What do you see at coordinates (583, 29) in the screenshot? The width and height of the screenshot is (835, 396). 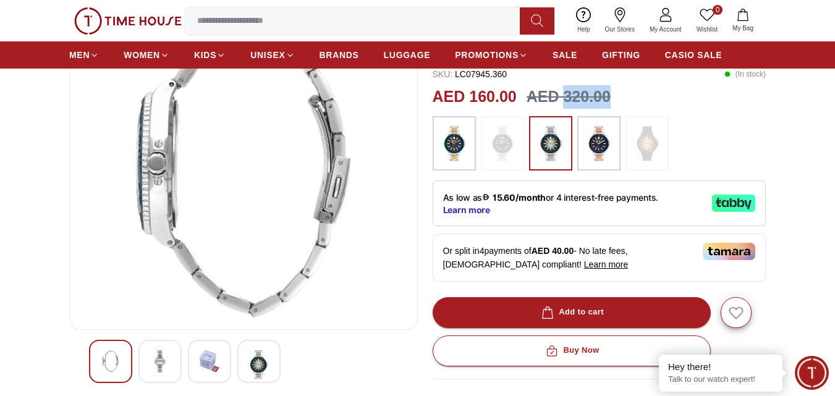 I see `span: Help` at bounding box center [583, 29].